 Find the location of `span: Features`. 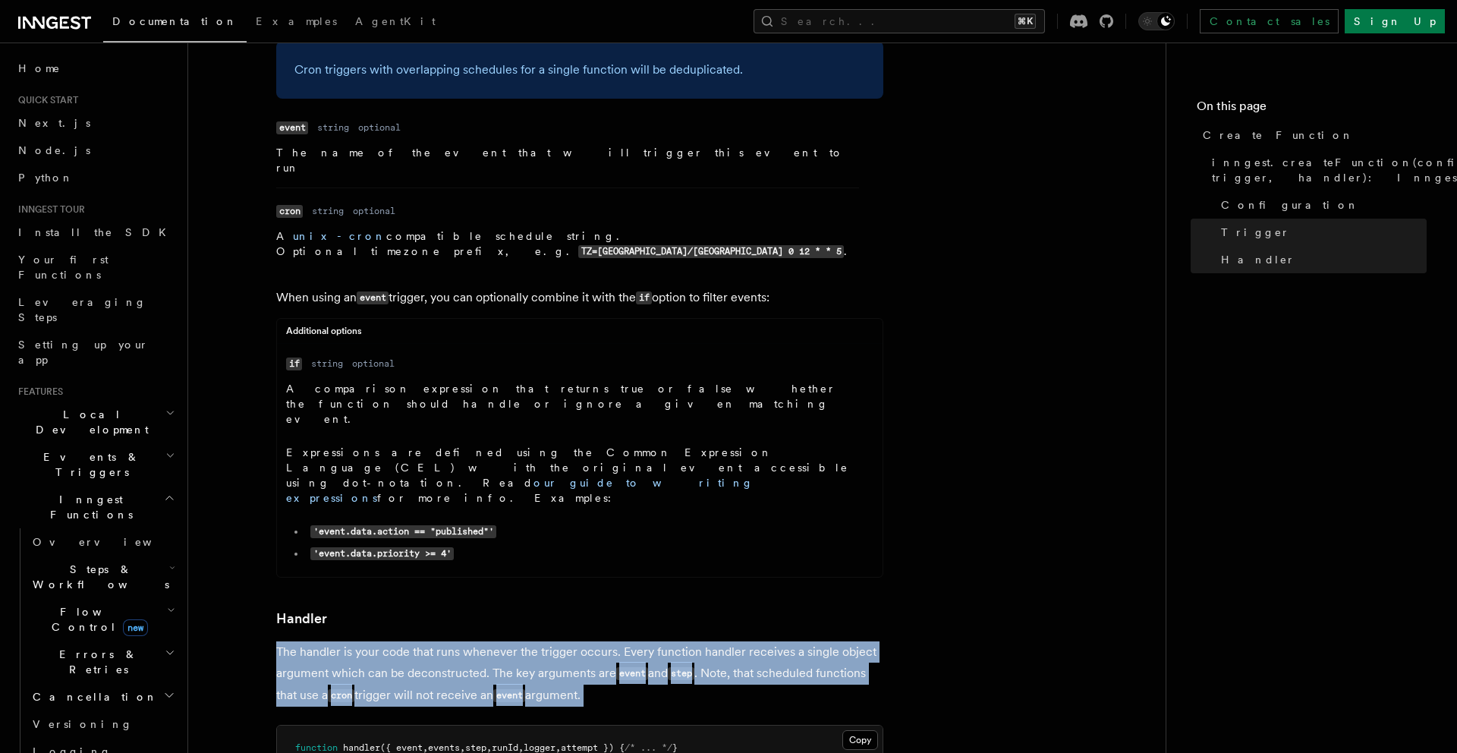

span: Features is located at coordinates (37, 391).